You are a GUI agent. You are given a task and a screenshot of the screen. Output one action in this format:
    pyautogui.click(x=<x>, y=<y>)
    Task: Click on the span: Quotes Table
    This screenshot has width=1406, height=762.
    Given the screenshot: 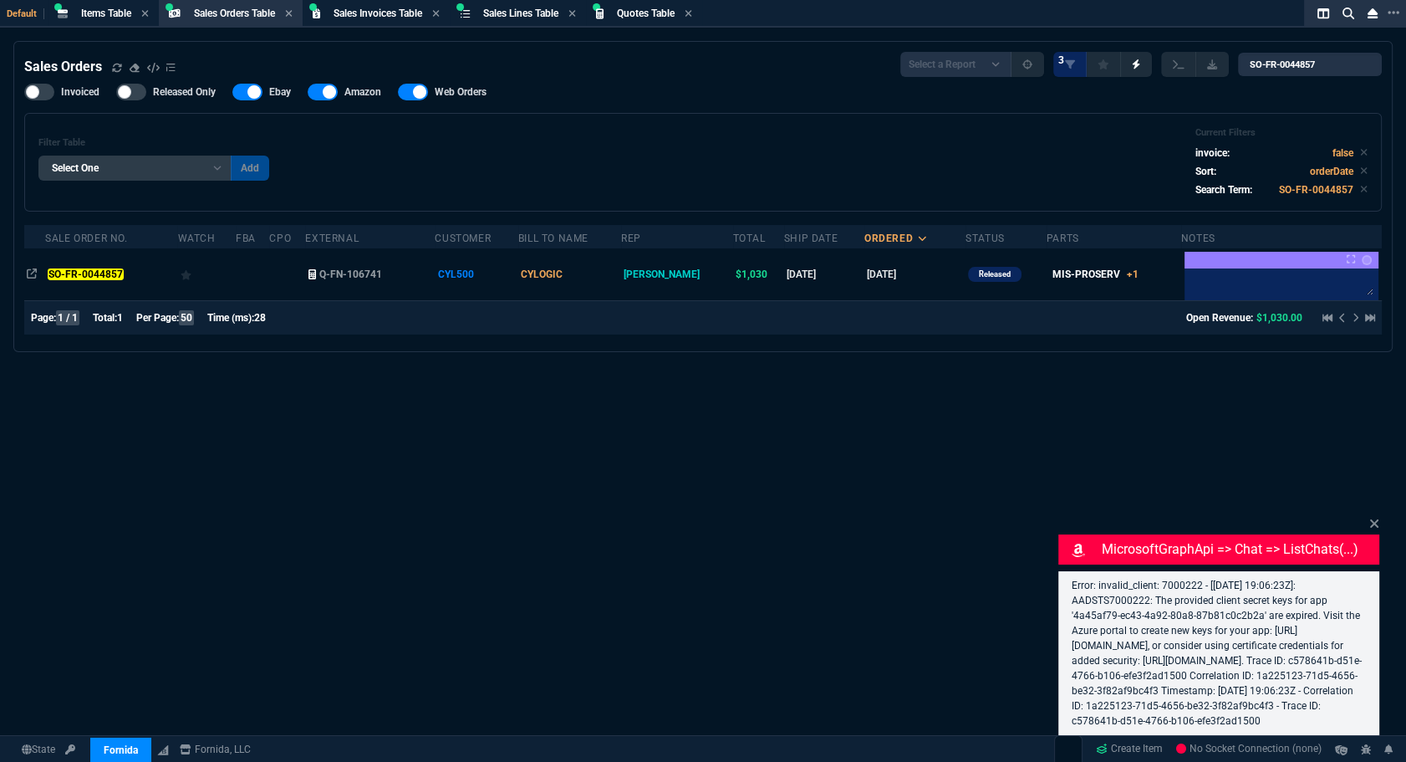 What is the action you would take?
    pyautogui.click(x=645, y=13)
    